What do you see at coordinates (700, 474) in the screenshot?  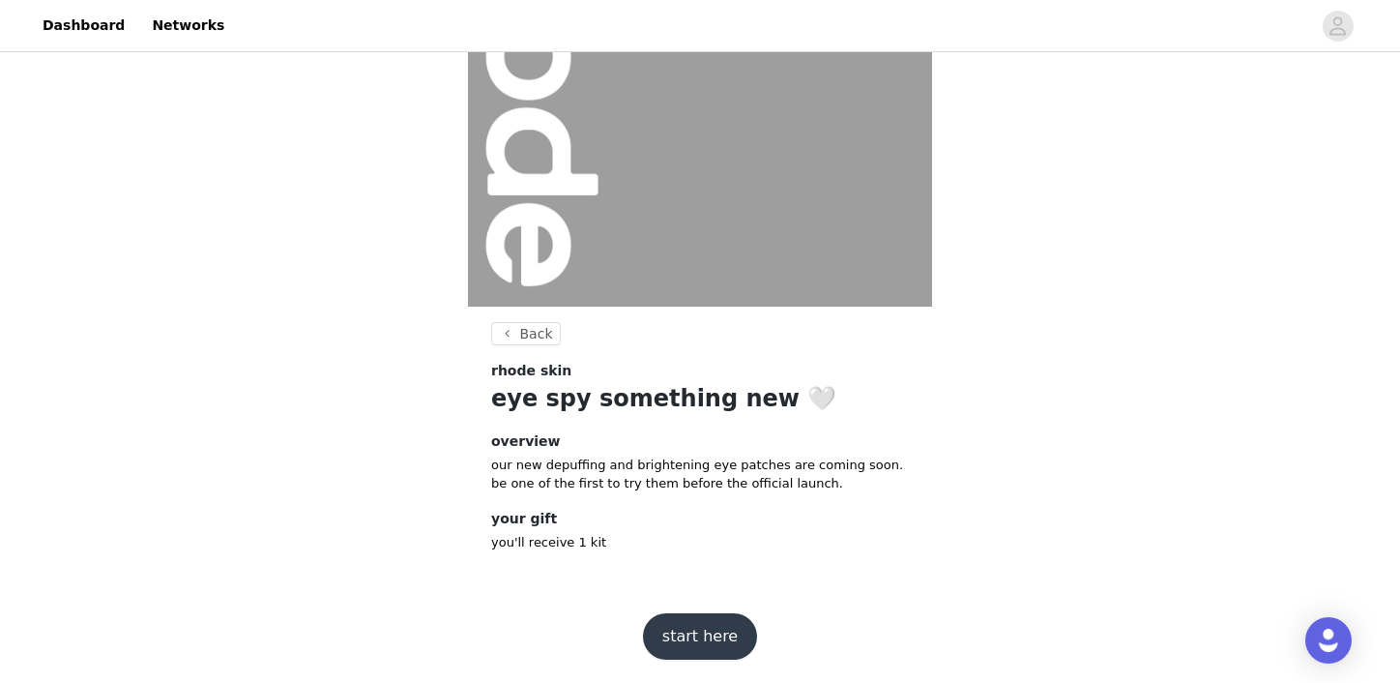 I see `p: our new depuffing and brightening eye patches are coming soon. be one of the first to try them be...` at bounding box center [700, 474].